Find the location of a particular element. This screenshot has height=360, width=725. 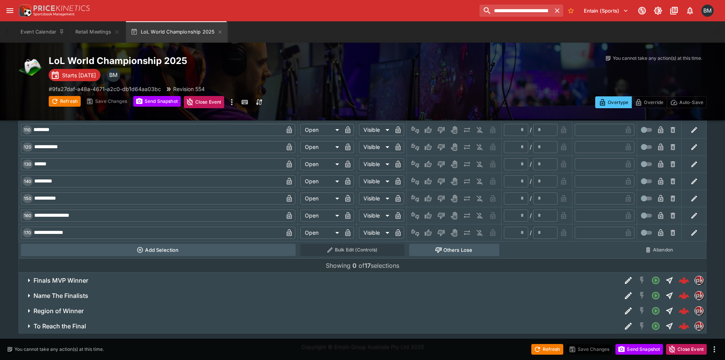

h6: Finals MVP Winner is located at coordinates (61, 280).